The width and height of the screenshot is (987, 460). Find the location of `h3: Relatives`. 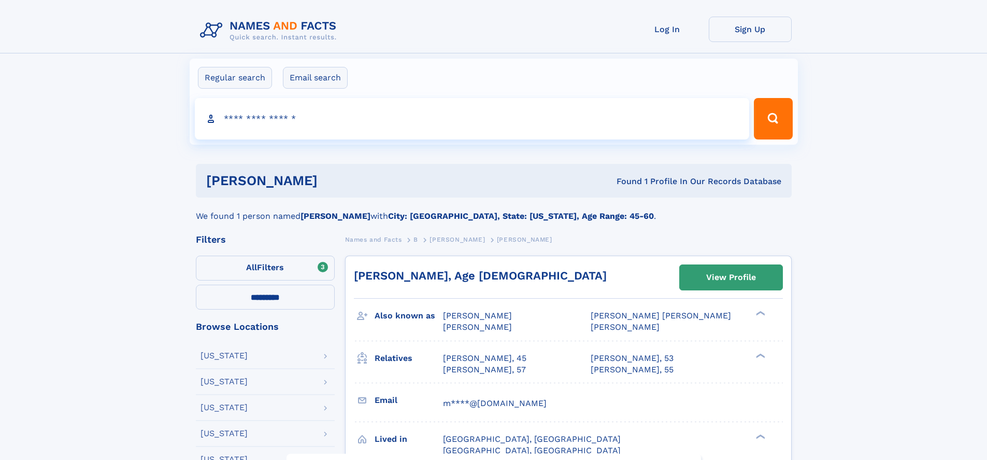

h3: Relatives is located at coordinates (409, 358).